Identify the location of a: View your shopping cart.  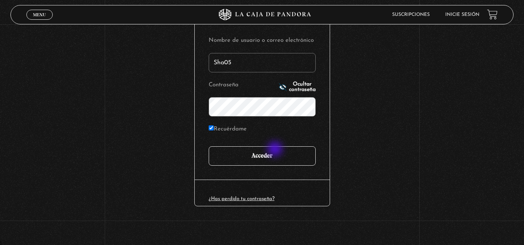
(492, 14).